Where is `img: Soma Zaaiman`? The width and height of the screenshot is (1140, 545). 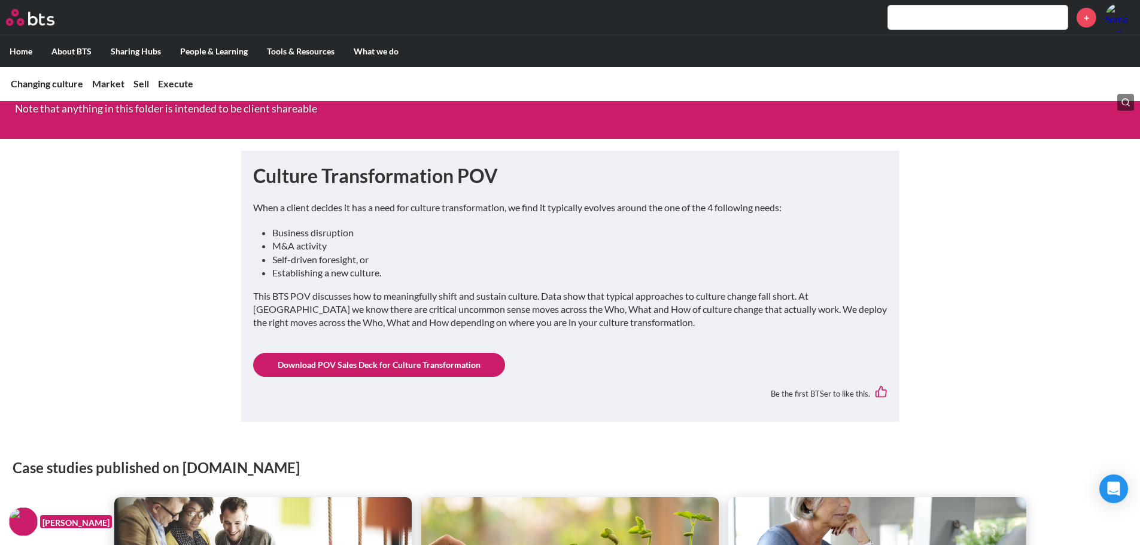
img: Soma Zaaiman is located at coordinates (1120, 17).